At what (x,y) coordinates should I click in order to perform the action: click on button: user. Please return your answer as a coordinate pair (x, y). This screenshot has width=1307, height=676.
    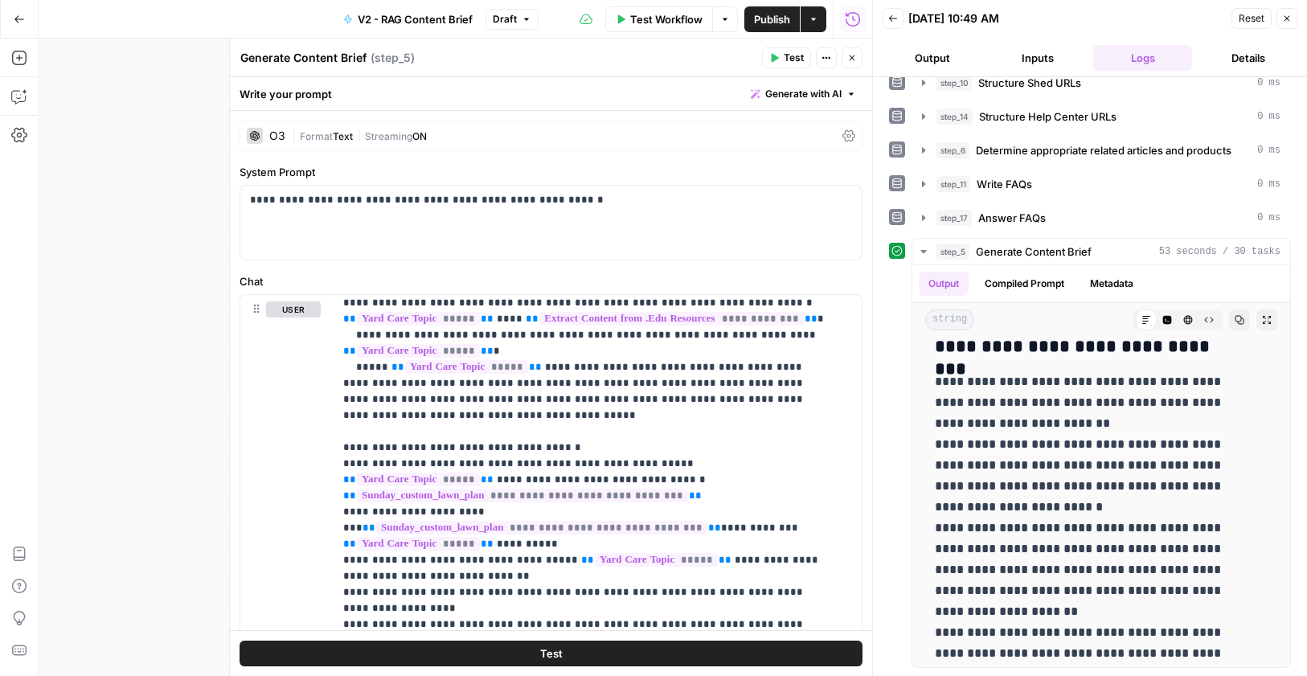
    Looking at the image, I should click on (293, 309).